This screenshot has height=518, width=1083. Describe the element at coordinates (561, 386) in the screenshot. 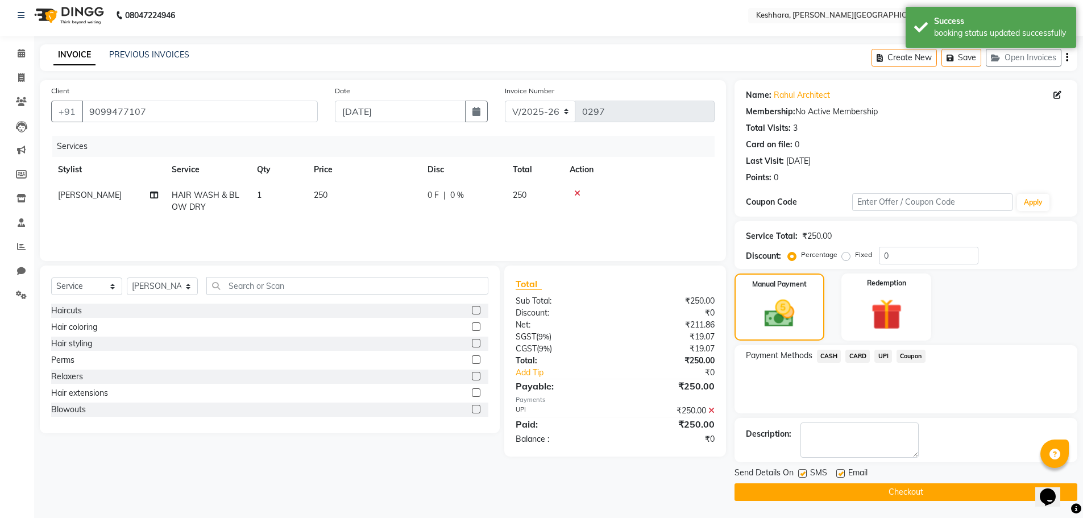

I see `div: Payable:` at that location.